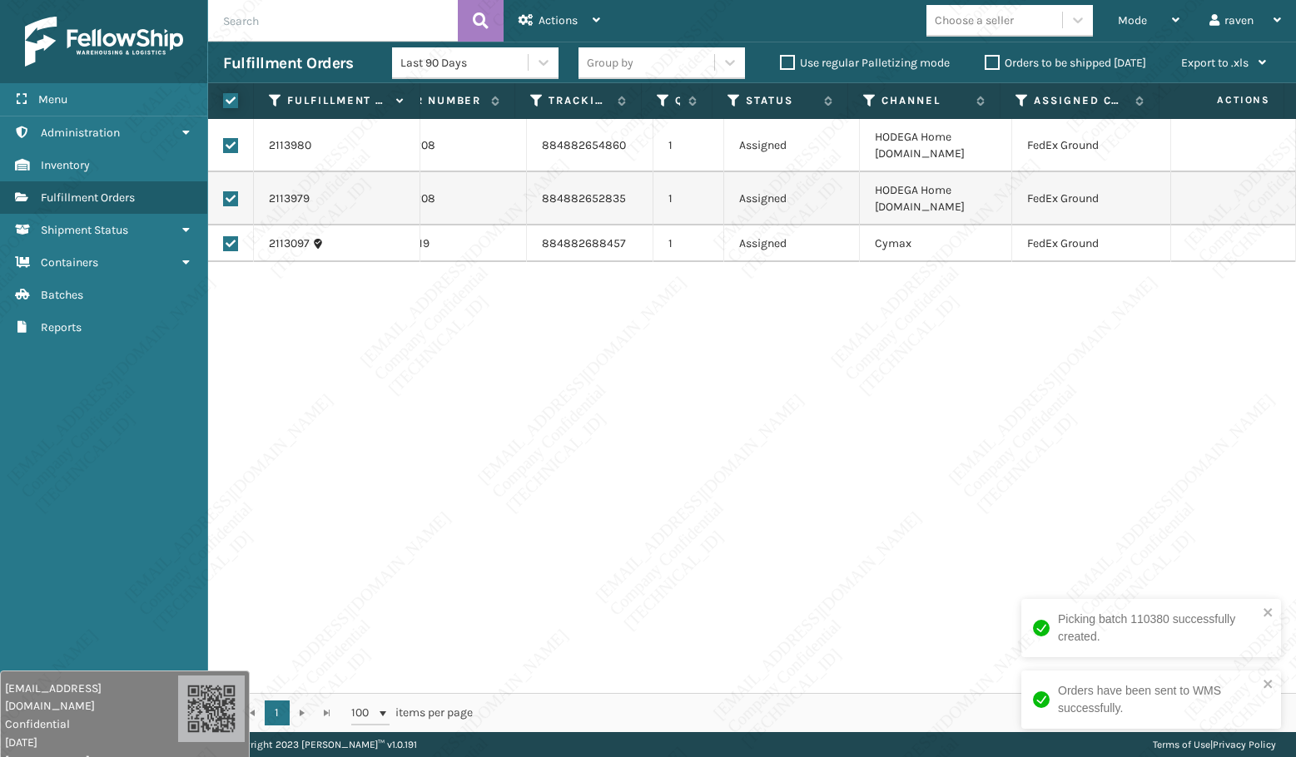 The image size is (1296, 757). I want to click on img: logo, so click(104, 42).